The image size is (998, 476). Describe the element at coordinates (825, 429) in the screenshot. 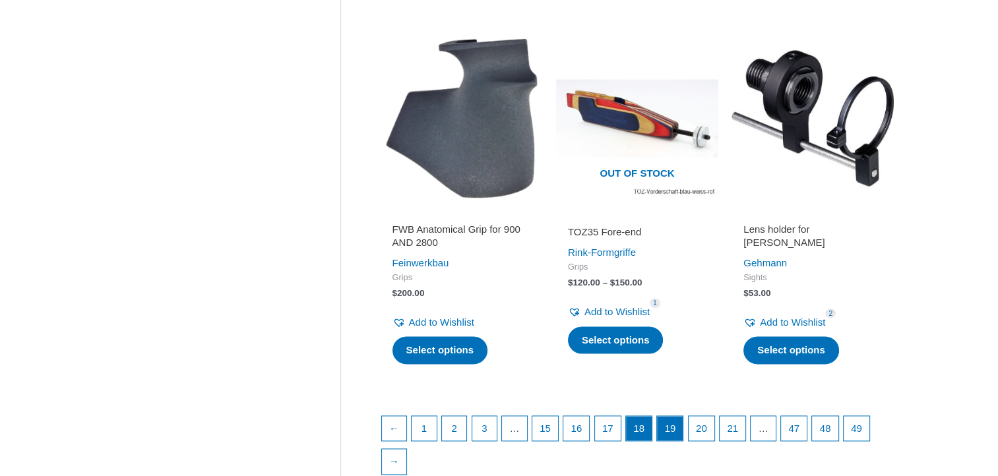

I see `a: Page 48` at that location.